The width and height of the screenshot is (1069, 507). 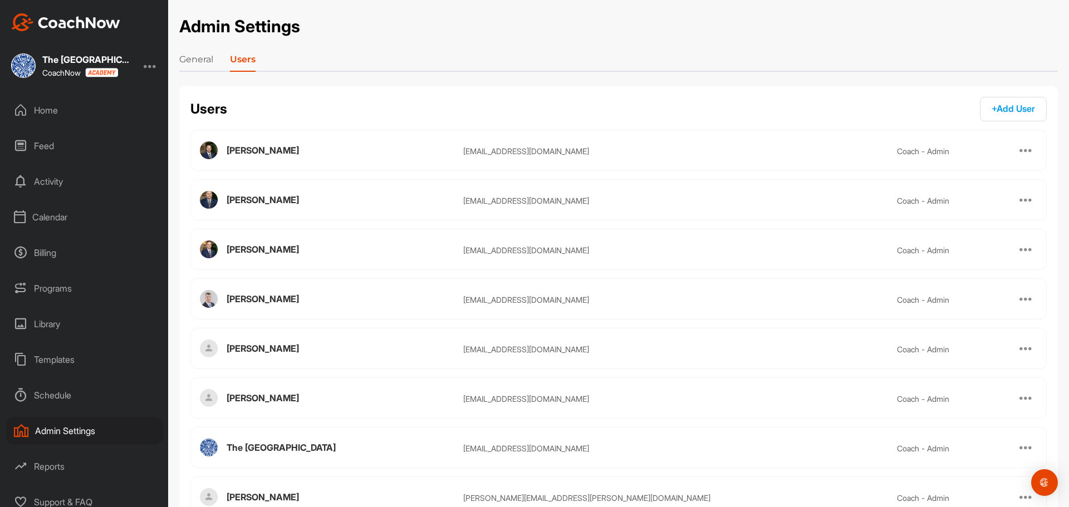 I want to click on div: Library, so click(x=85, y=324).